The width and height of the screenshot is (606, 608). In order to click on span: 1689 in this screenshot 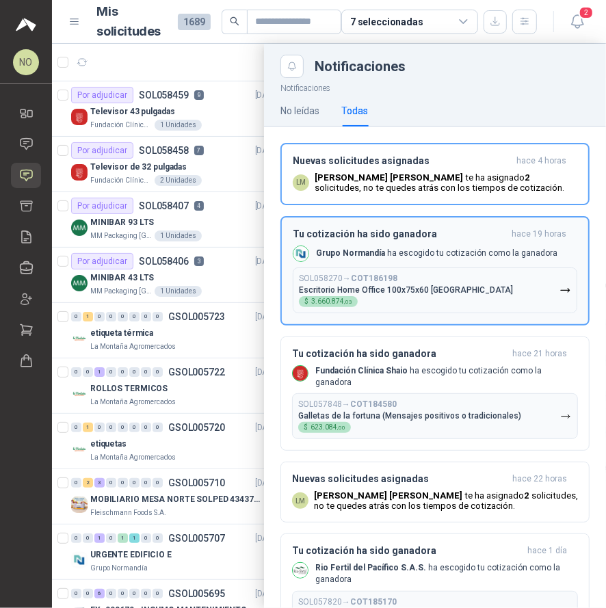, I will do `click(194, 22)`.